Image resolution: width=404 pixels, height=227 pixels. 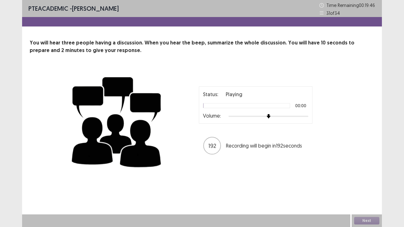 I want to click on p: Recording will begin in 192 seconds, so click(x=267, y=146).